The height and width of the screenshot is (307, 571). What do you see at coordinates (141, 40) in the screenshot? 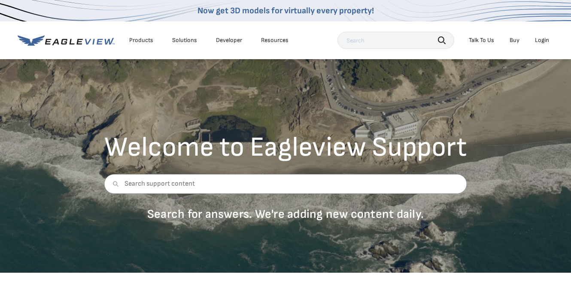
I see `div: Products` at bounding box center [141, 40].